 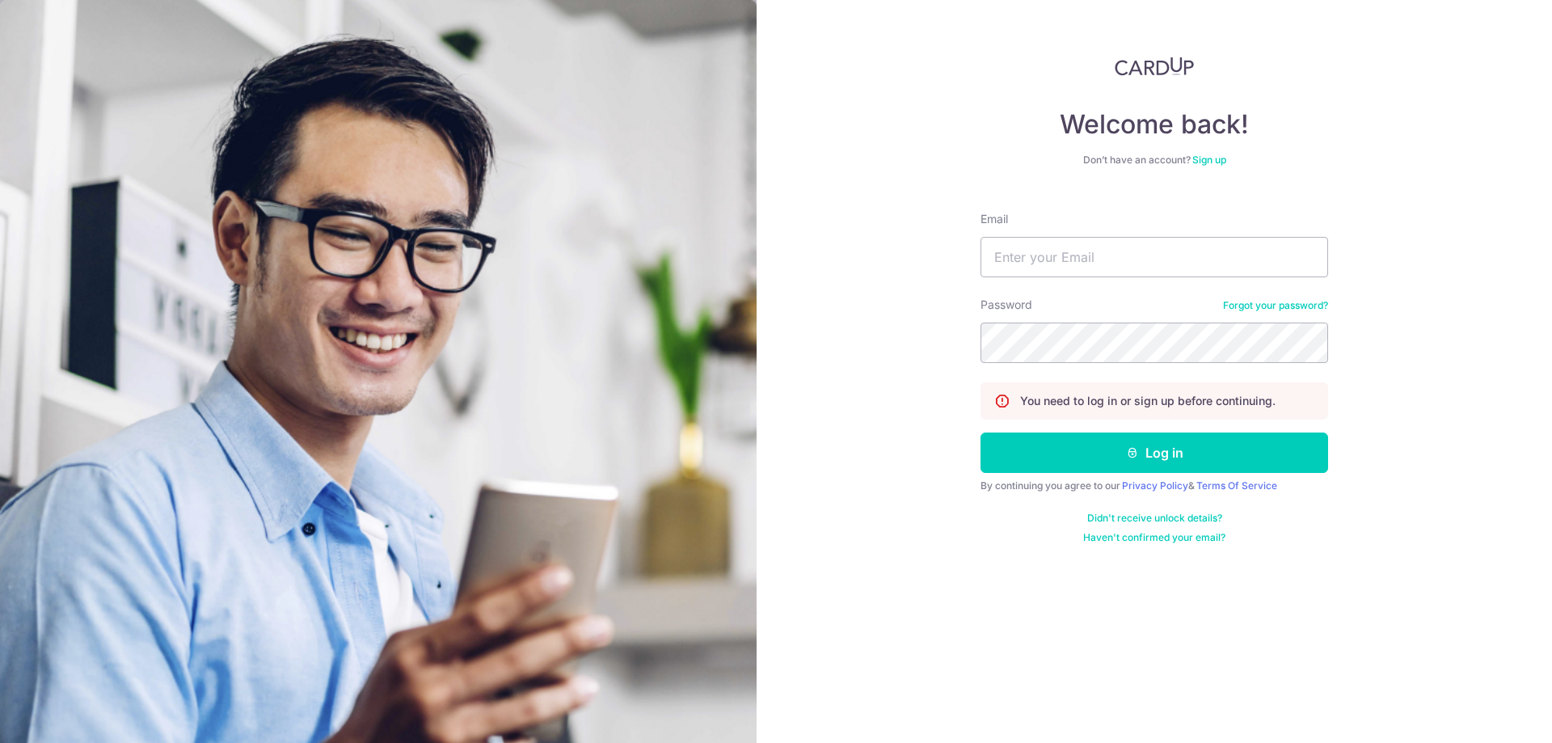 I want to click on label: Email, so click(x=994, y=219).